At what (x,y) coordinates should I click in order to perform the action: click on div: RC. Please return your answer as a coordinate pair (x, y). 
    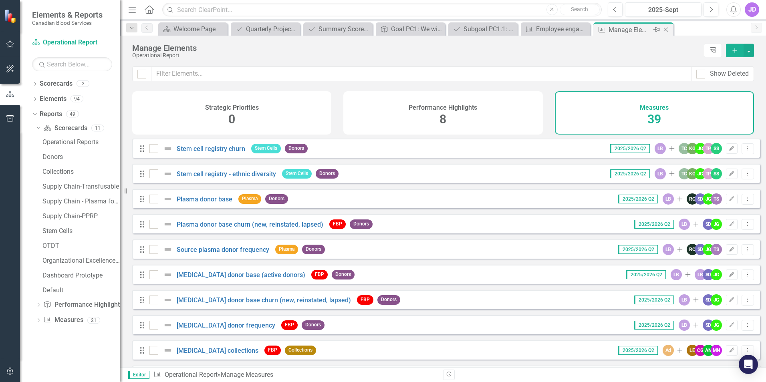
    Looking at the image, I should click on (693, 199).